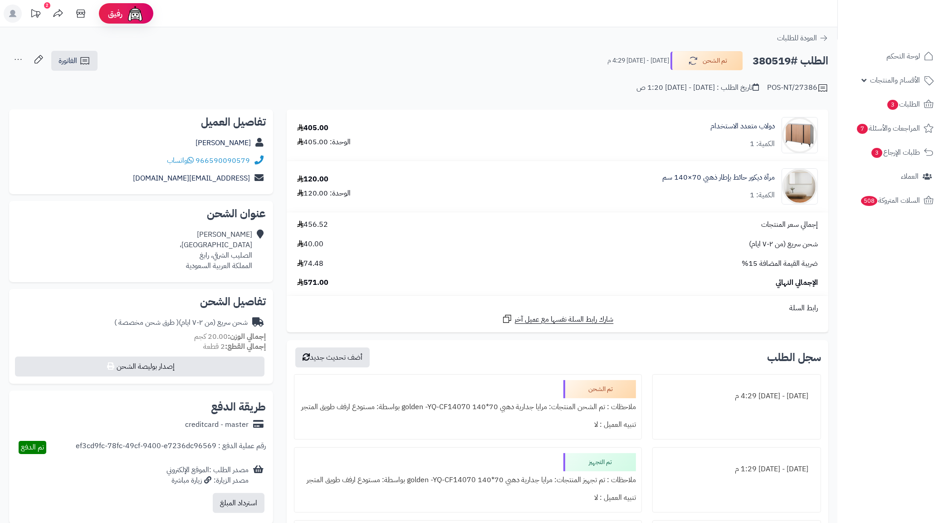 The width and height of the screenshot is (944, 523). What do you see at coordinates (895, 80) in the screenshot?
I see `span: الأقسام والمنتجات` at bounding box center [895, 80].